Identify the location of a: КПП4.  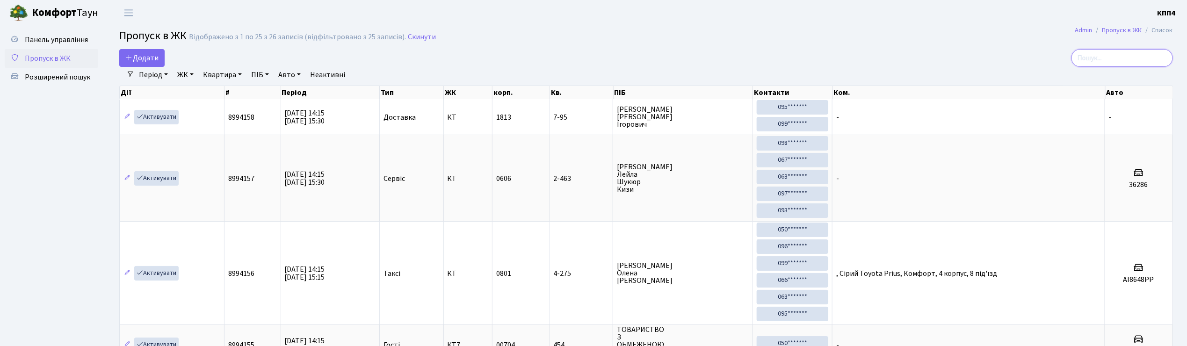
(1166, 13).